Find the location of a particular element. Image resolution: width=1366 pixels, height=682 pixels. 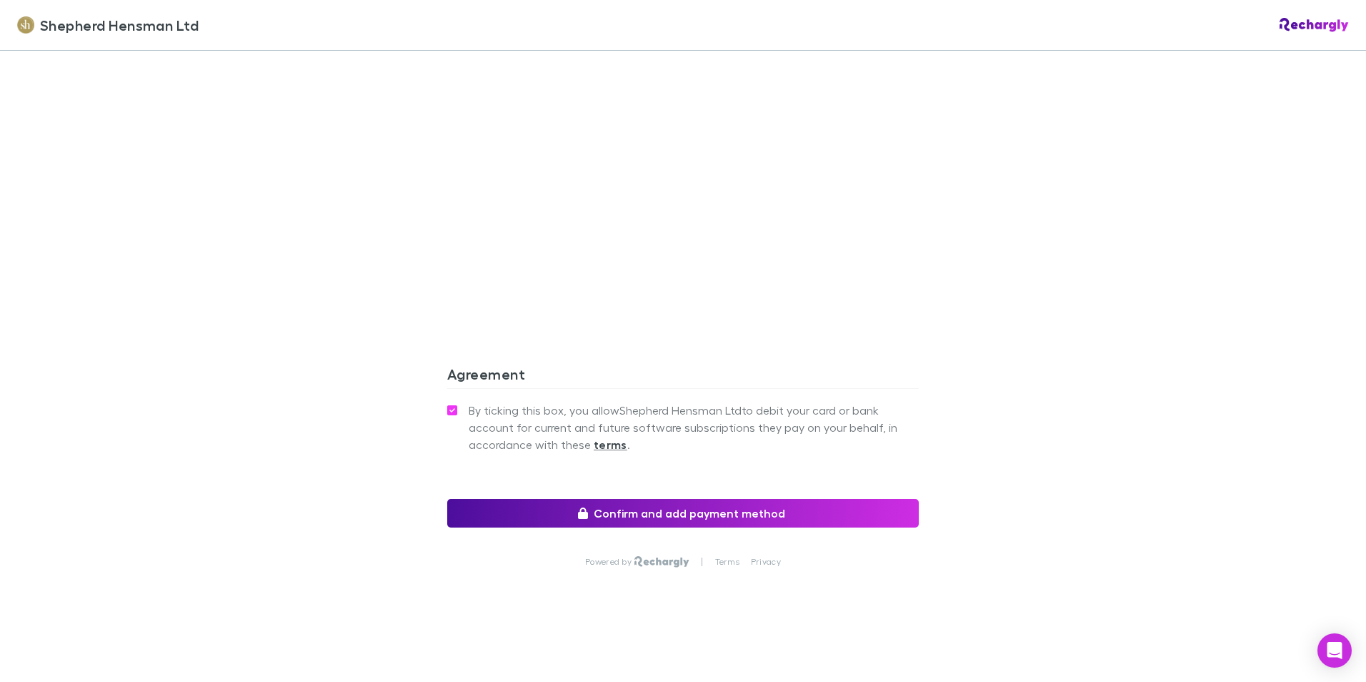

p: Terms is located at coordinates (727, 562).